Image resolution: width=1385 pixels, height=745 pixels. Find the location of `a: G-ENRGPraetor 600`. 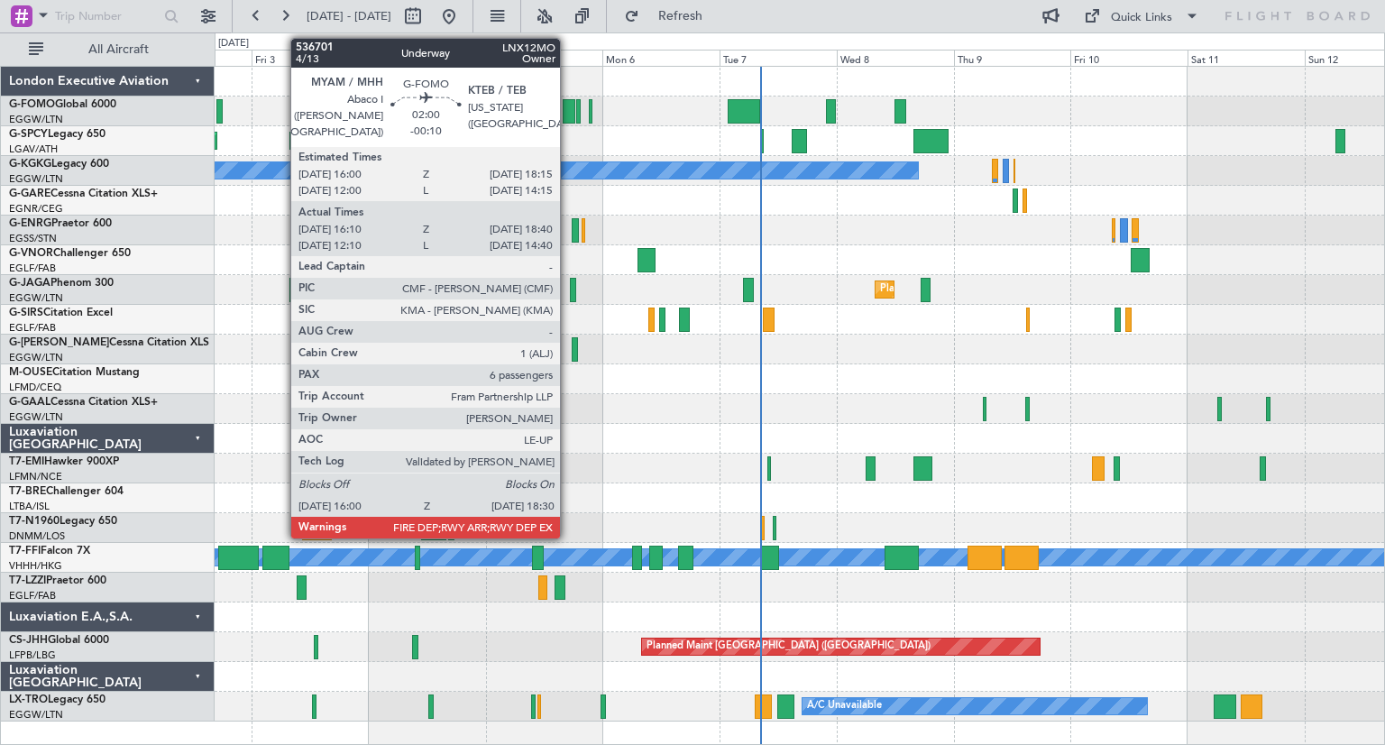

a: G-ENRGPraetor 600 is located at coordinates (60, 224).